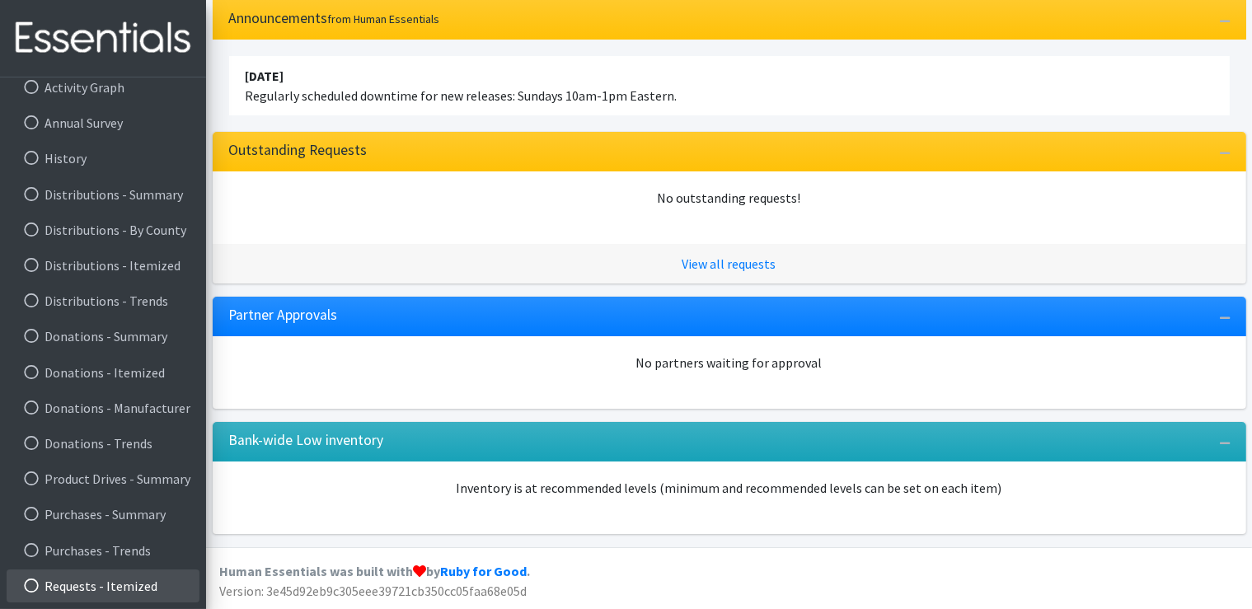  I want to click on a: Ruby for Good, so click(483, 571).